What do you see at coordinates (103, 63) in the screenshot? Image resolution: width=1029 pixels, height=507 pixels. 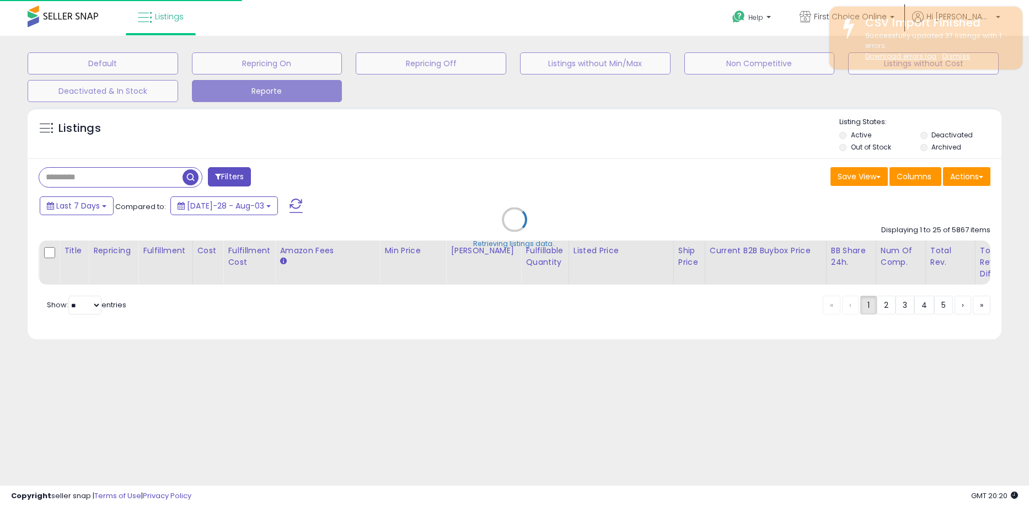 I see `button: Default` at bounding box center [103, 63].